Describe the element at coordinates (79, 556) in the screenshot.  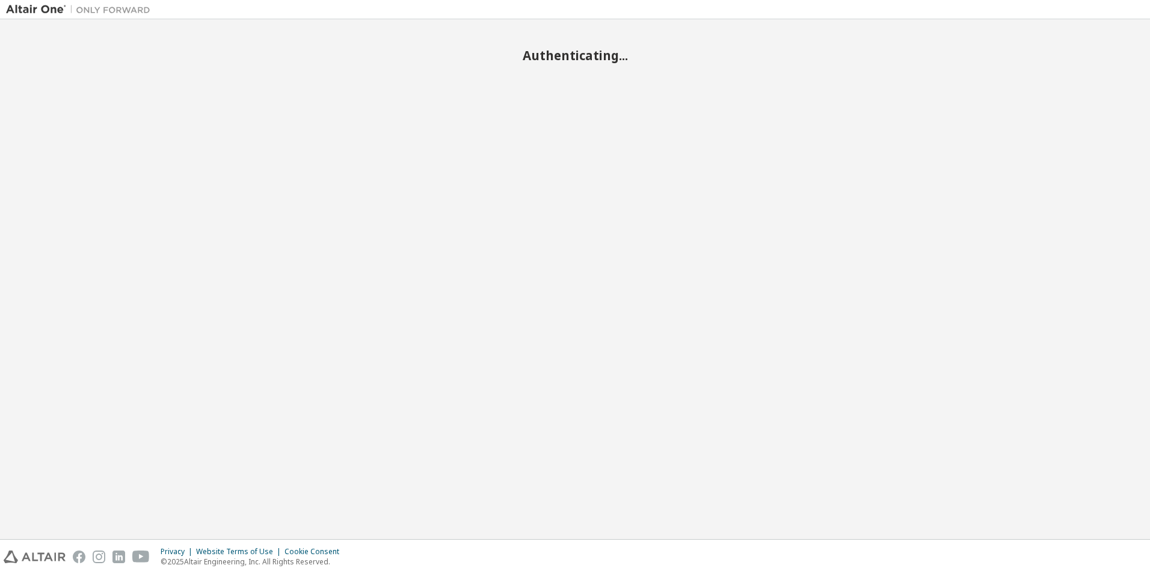
I see `img: facebook.svg` at that location.